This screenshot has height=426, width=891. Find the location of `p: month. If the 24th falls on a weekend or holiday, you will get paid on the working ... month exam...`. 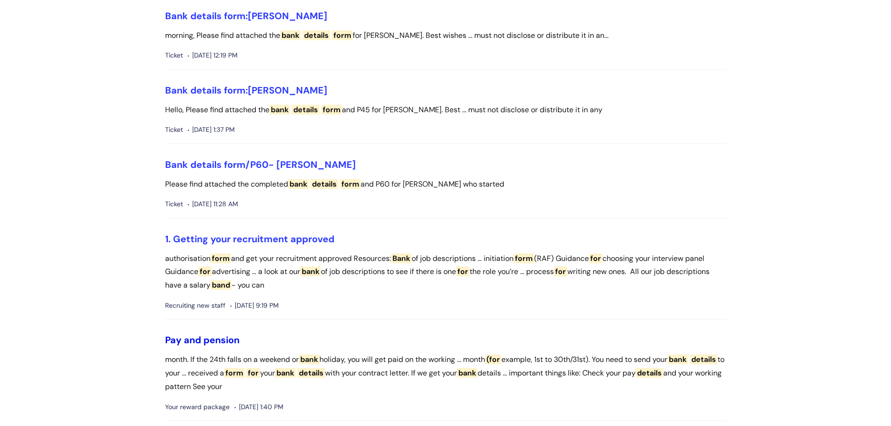

p: month. If the 24th falls on a weekend or holiday, you will get paid on the working ... month exam... is located at coordinates (446, 373).